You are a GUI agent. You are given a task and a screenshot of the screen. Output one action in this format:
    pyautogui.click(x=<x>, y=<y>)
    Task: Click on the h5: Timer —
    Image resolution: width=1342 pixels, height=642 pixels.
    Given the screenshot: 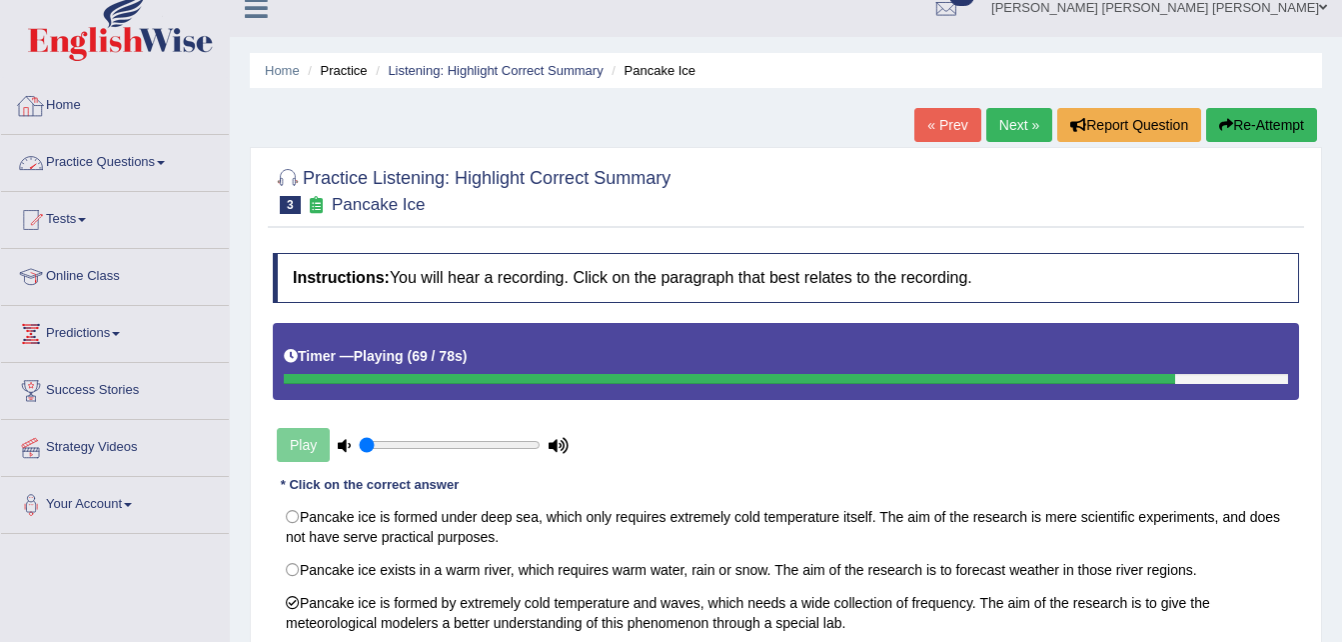 What is the action you would take?
    pyautogui.click(x=375, y=356)
    